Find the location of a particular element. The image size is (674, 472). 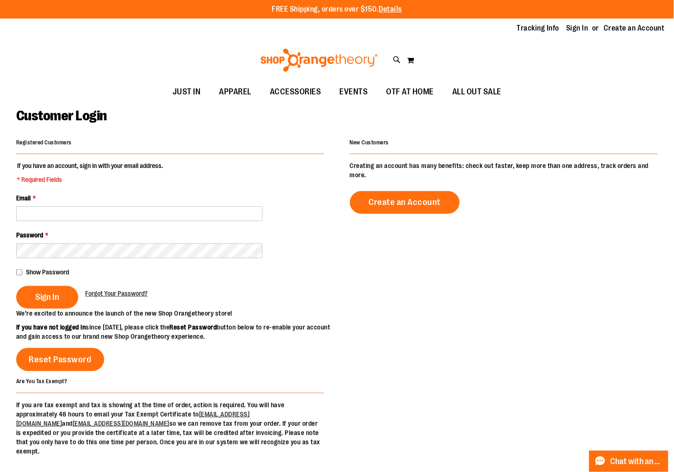

p: FREE Shipping, orders over $150. is located at coordinates (337, 9).